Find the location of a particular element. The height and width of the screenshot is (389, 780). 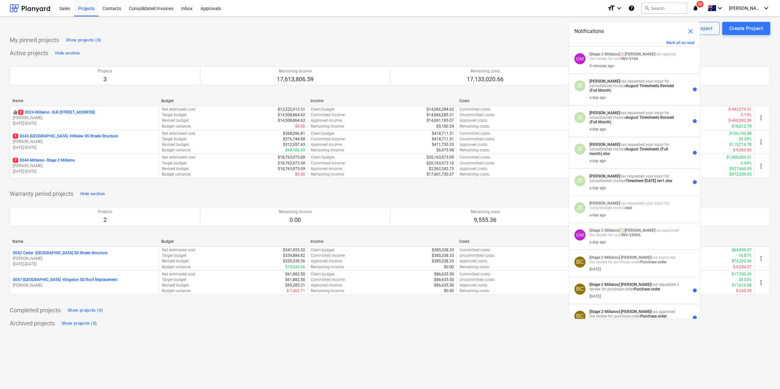

p: Remaining income is located at coordinates (295, 71).